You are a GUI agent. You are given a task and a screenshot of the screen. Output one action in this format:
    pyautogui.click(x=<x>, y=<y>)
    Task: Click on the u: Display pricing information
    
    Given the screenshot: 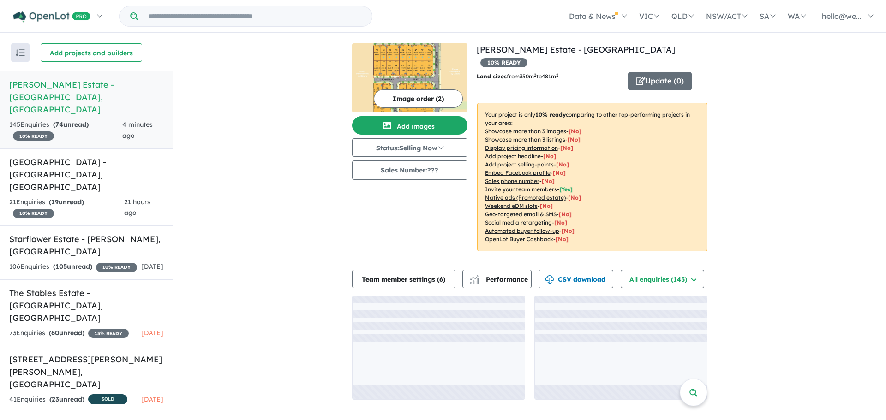 What is the action you would take?
    pyautogui.click(x=521, y=148)
    